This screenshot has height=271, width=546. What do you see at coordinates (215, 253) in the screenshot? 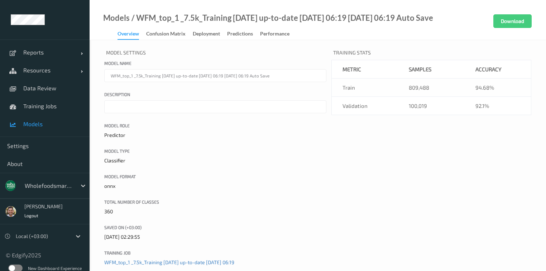
I see `label: Training Job` at bounding box center [215, 253].